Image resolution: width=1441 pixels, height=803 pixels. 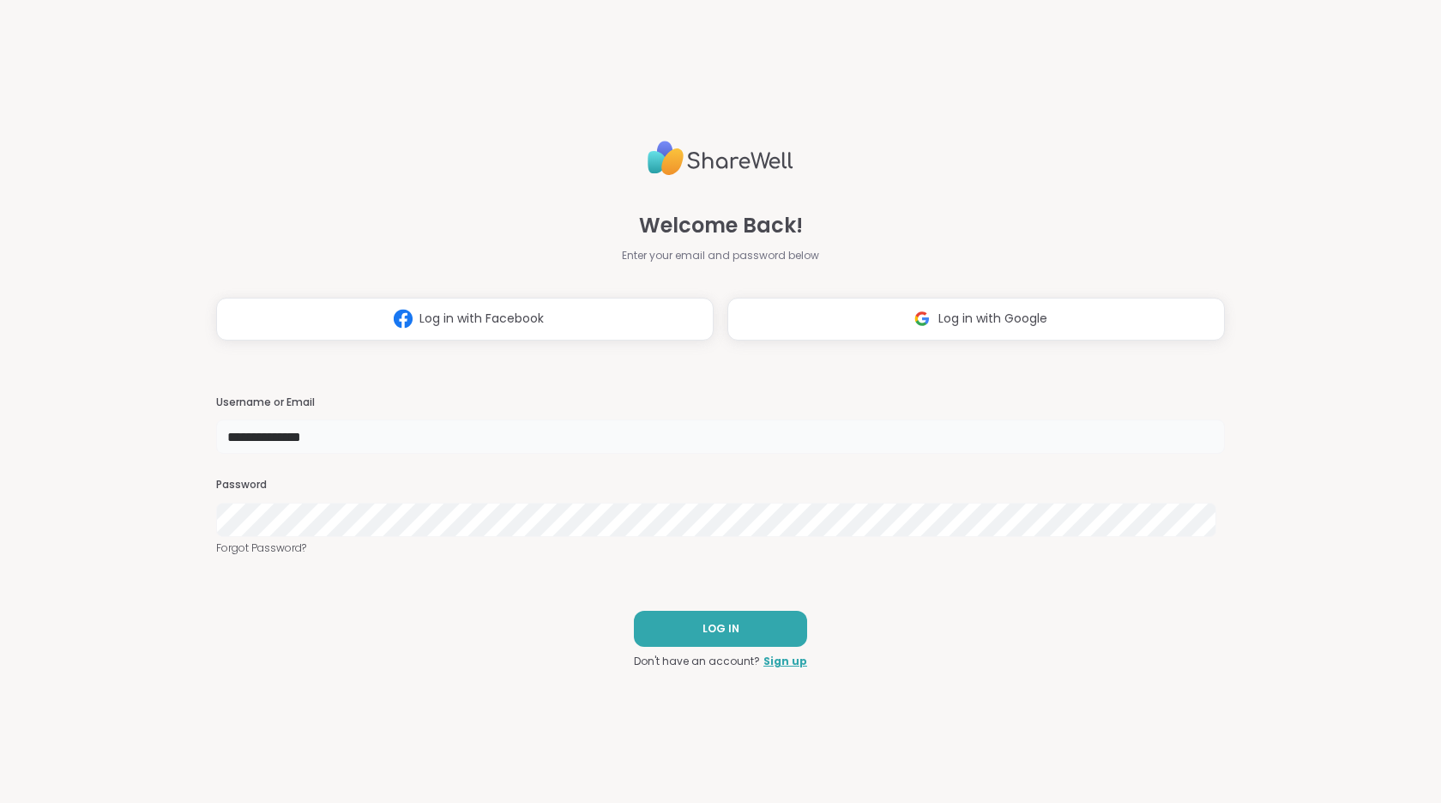 What do you see at coordinates (481, 318) in the screenshot?
I see `span: Log in with Facebook` at bounding box center [481, 318].